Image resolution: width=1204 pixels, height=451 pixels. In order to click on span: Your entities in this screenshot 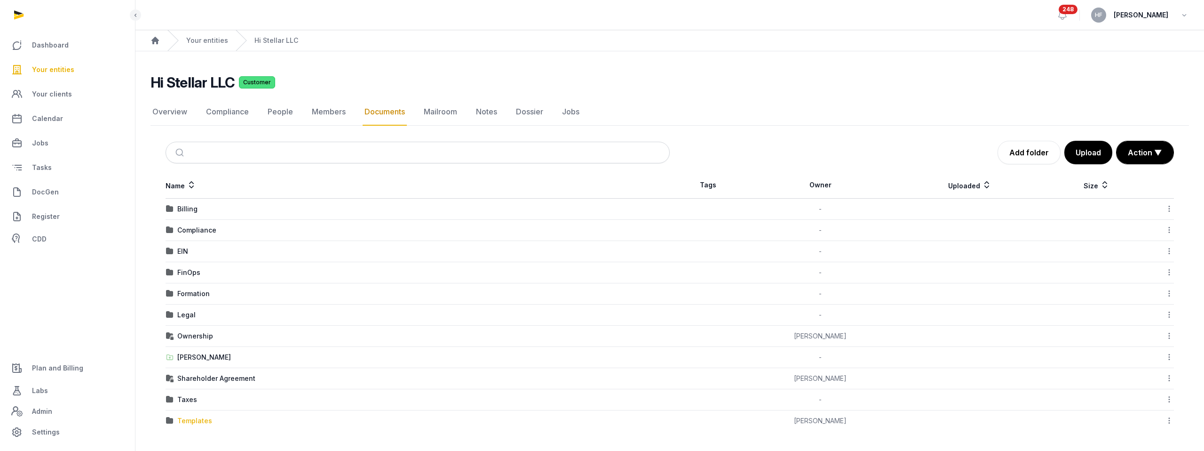, I will do `click(53, 70)`.